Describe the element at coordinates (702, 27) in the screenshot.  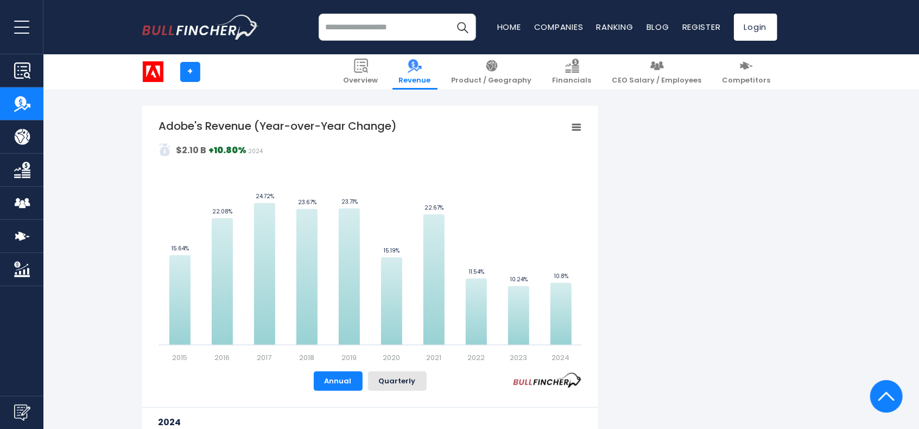
I see `a: Register` at that location.